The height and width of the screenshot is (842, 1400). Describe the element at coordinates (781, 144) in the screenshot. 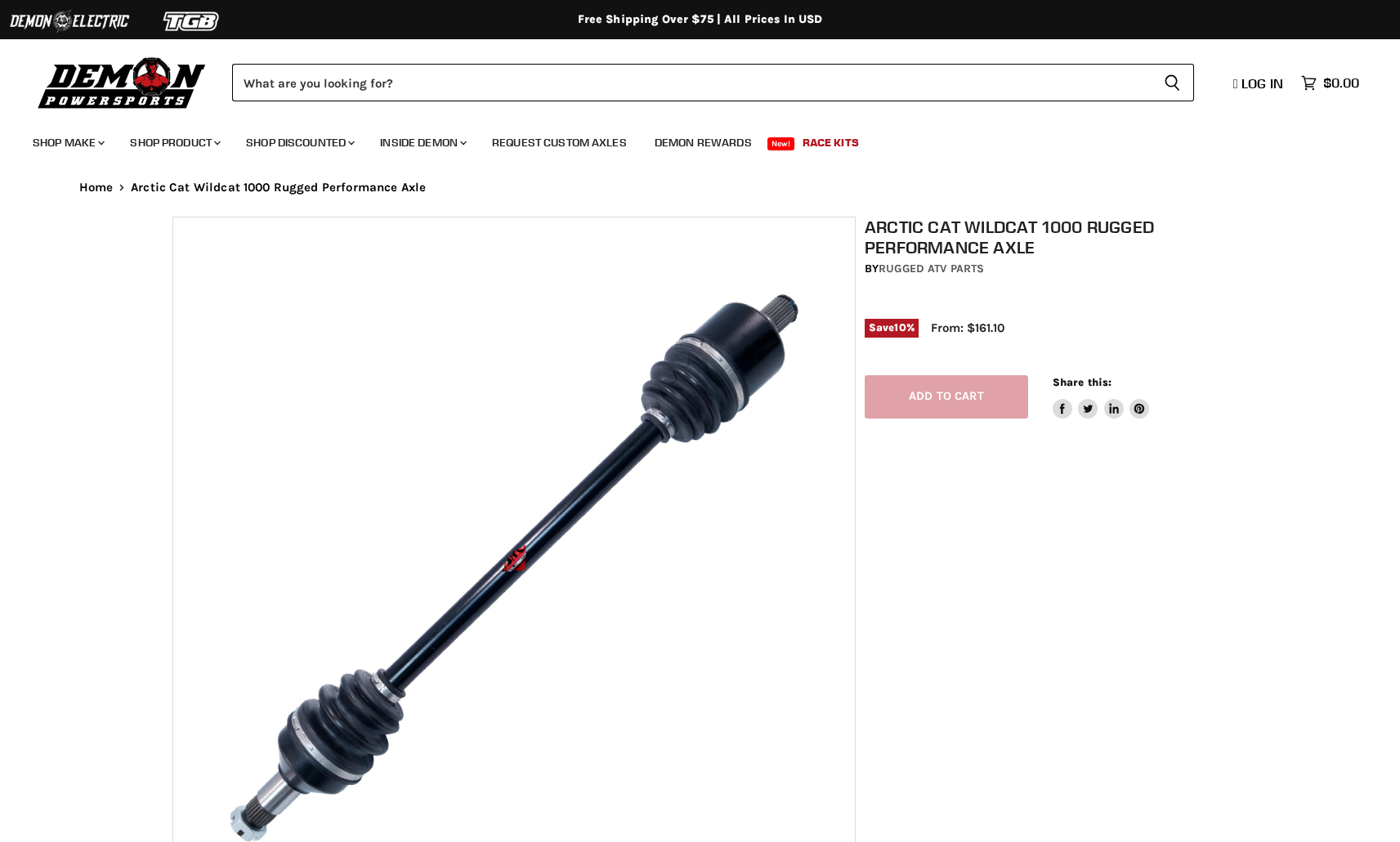

I see `span: New!` at that location.